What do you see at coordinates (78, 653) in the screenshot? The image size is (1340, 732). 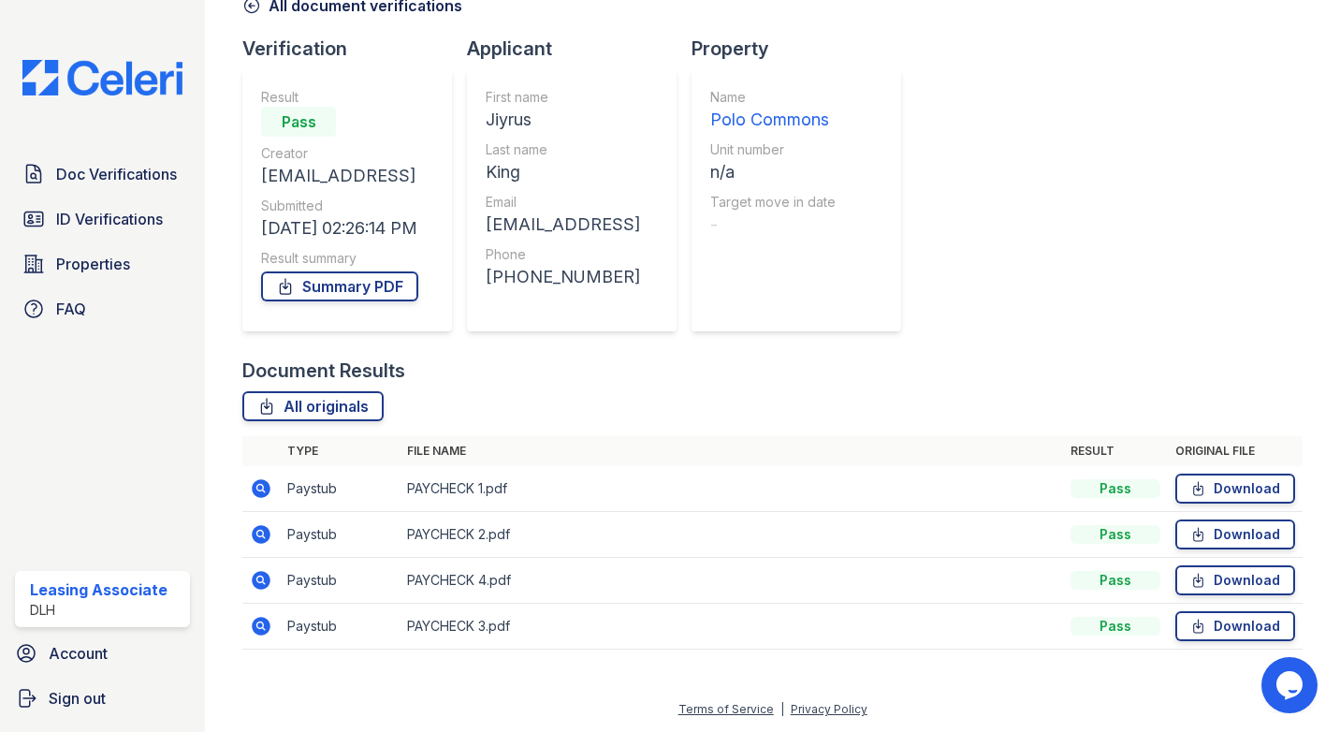 I see `span: Account` at bounding box center [78, 653].